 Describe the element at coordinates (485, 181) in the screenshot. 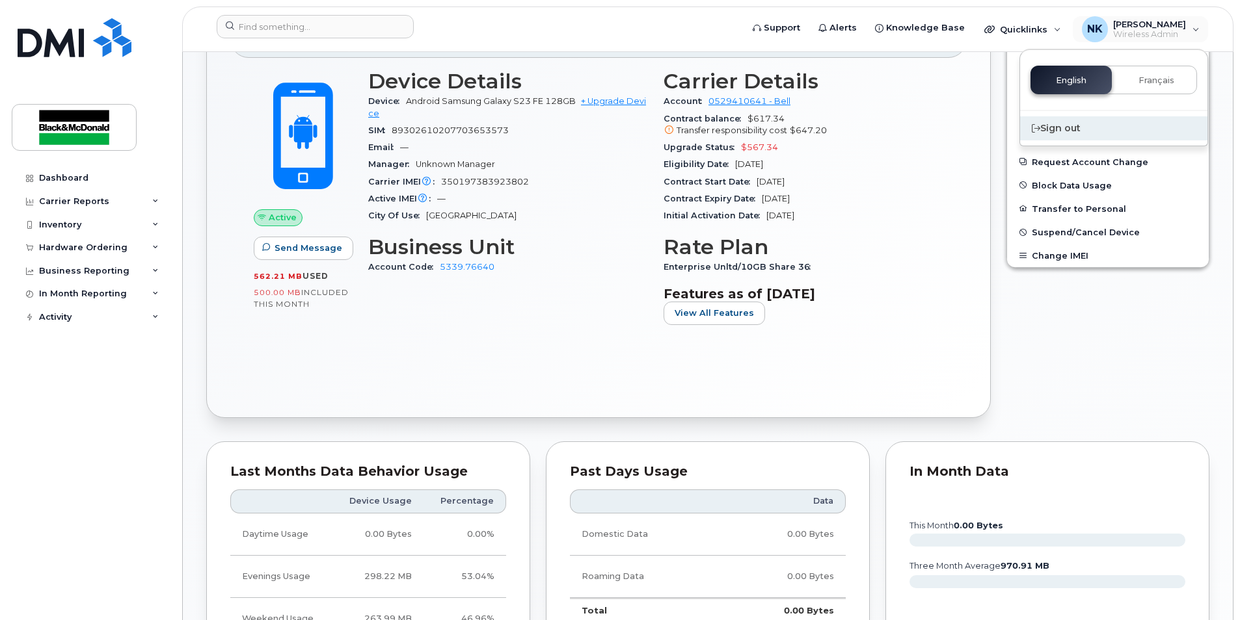

I see `span: 350197383923802` at that location.